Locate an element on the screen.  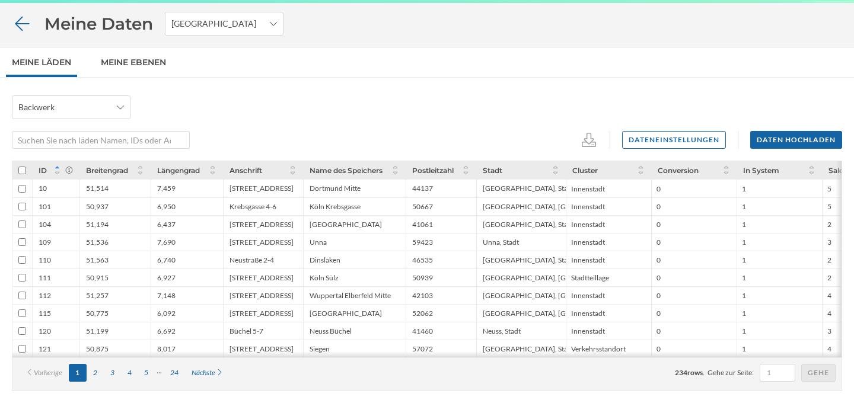
div: Köln Krebsgasse is located at coordinates (335, 206).